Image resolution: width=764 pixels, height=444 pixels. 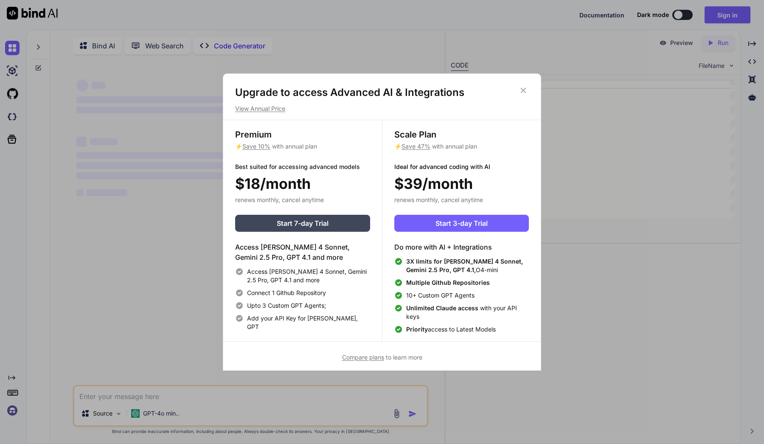 I want to click on h3: Scale Plan, so click(x=461, y=135).